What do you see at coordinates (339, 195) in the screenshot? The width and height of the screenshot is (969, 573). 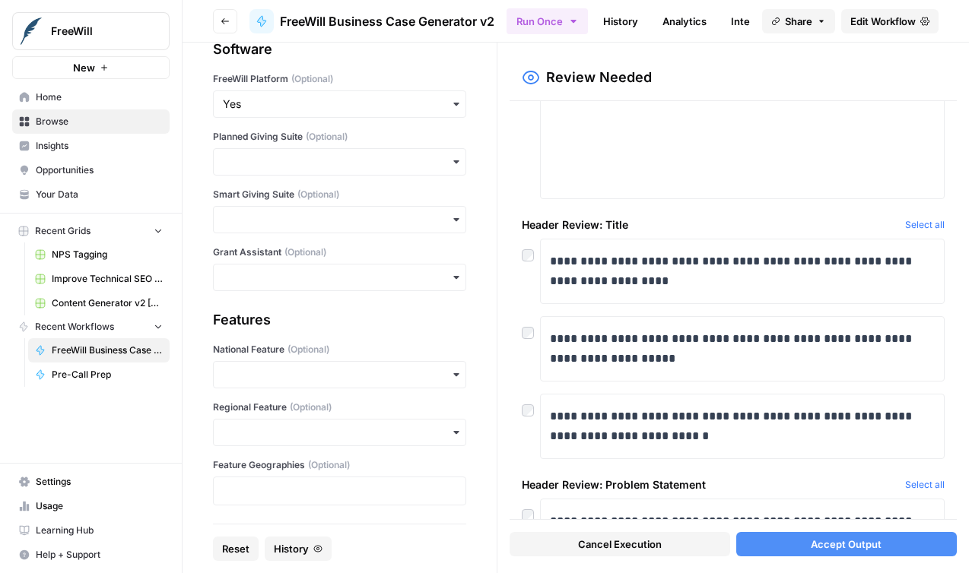 I see `label: Smart Giving Suite` at bounding box center [339, 195].